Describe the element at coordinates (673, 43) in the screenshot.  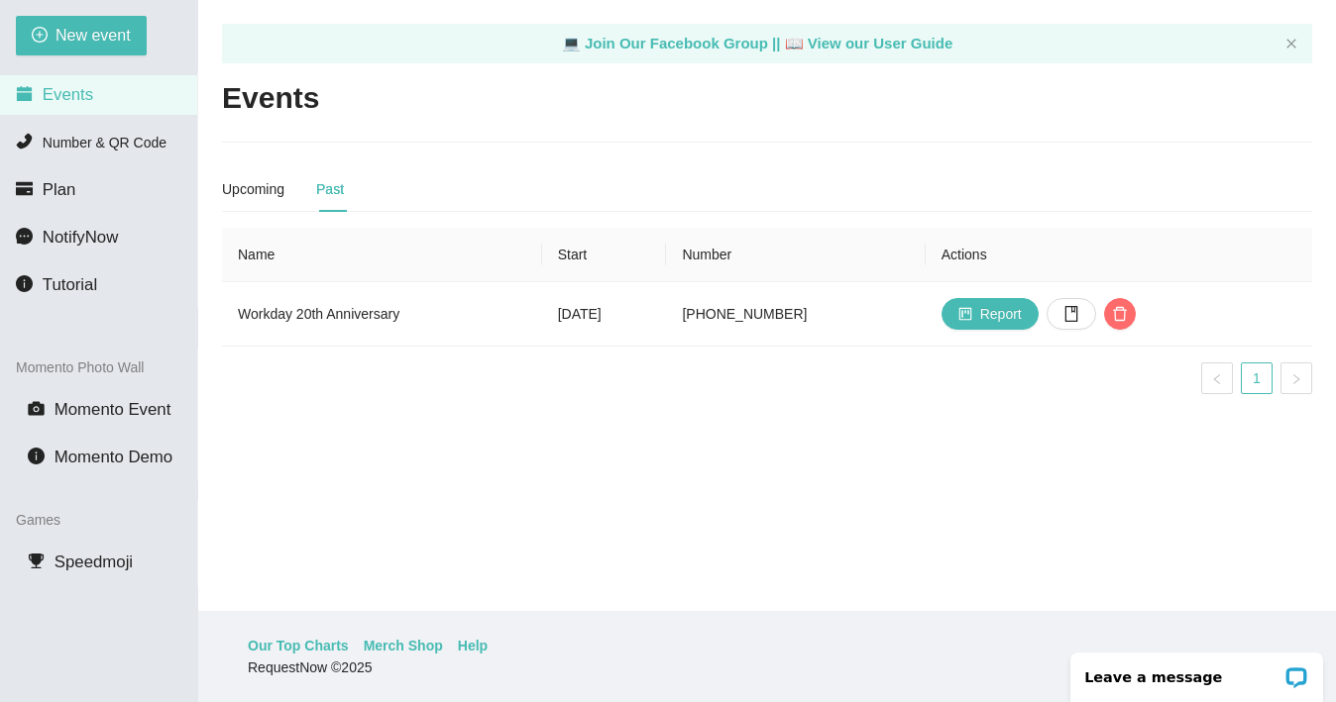
I see `a: laptop Join Our Facebook Group ||` at that location.